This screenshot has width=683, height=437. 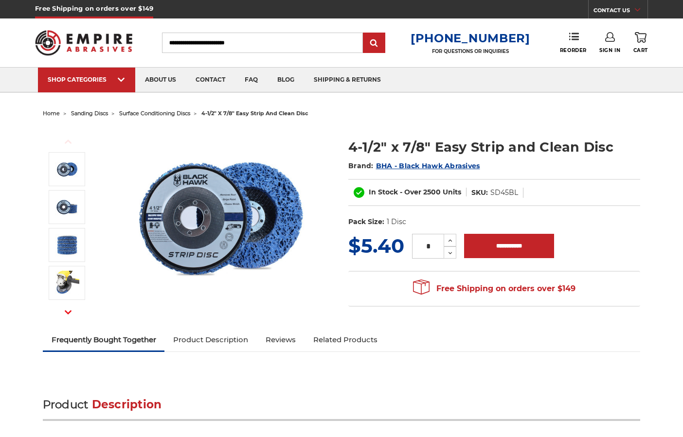 What do you see at coordinates (383, 192) in the screenshot?
I see `span: In Stock` at bounding box center [383, 192].